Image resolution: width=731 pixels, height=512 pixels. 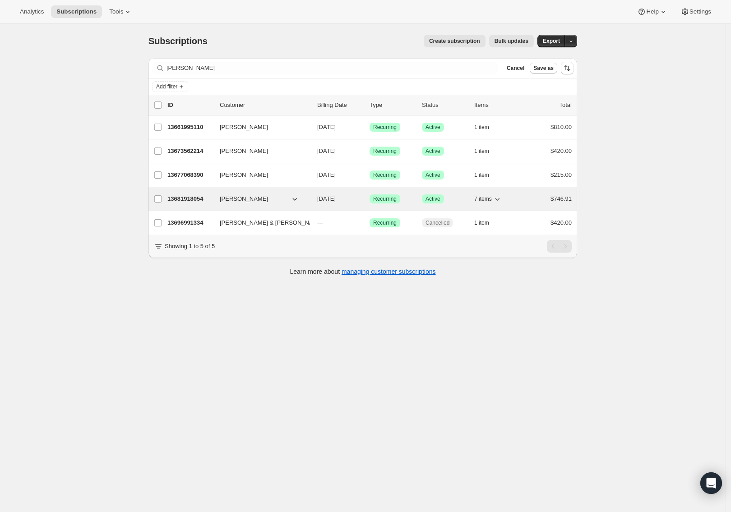 I want to click on button: Bulk updates, so click(x=511, y=41).